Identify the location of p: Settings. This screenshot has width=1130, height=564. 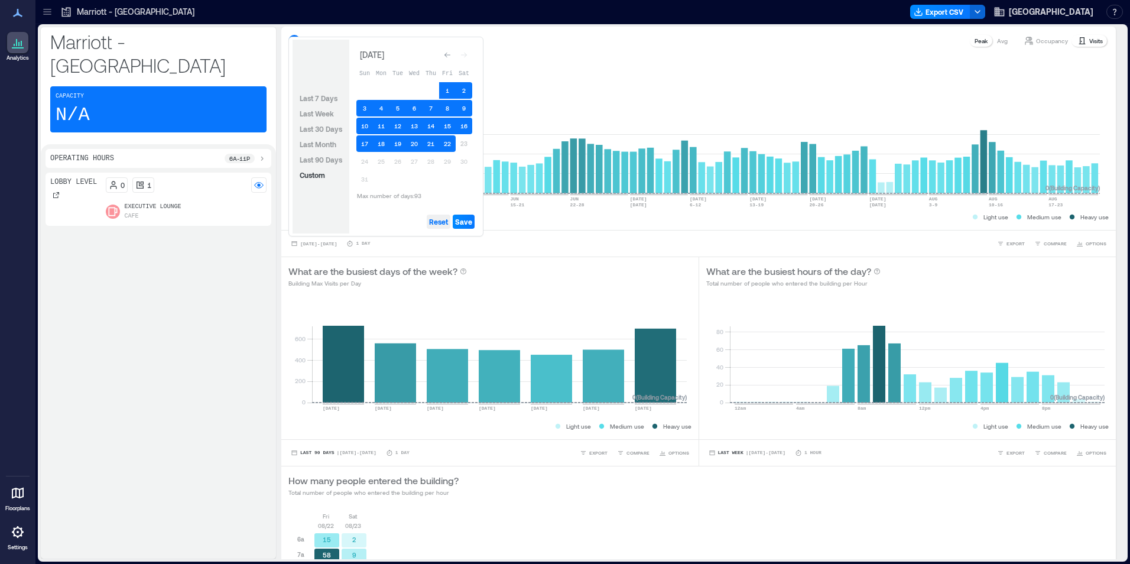
(18, 547).